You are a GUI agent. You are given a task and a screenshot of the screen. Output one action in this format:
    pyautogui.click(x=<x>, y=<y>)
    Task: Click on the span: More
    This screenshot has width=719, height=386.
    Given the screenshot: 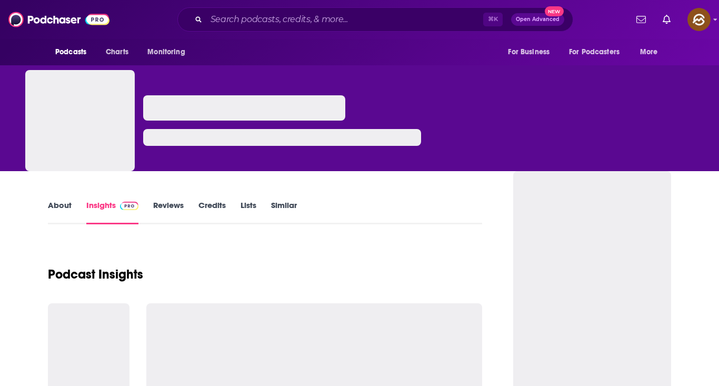 What is the action you would take?
    pyautogui.click(x=649, y=52)
    